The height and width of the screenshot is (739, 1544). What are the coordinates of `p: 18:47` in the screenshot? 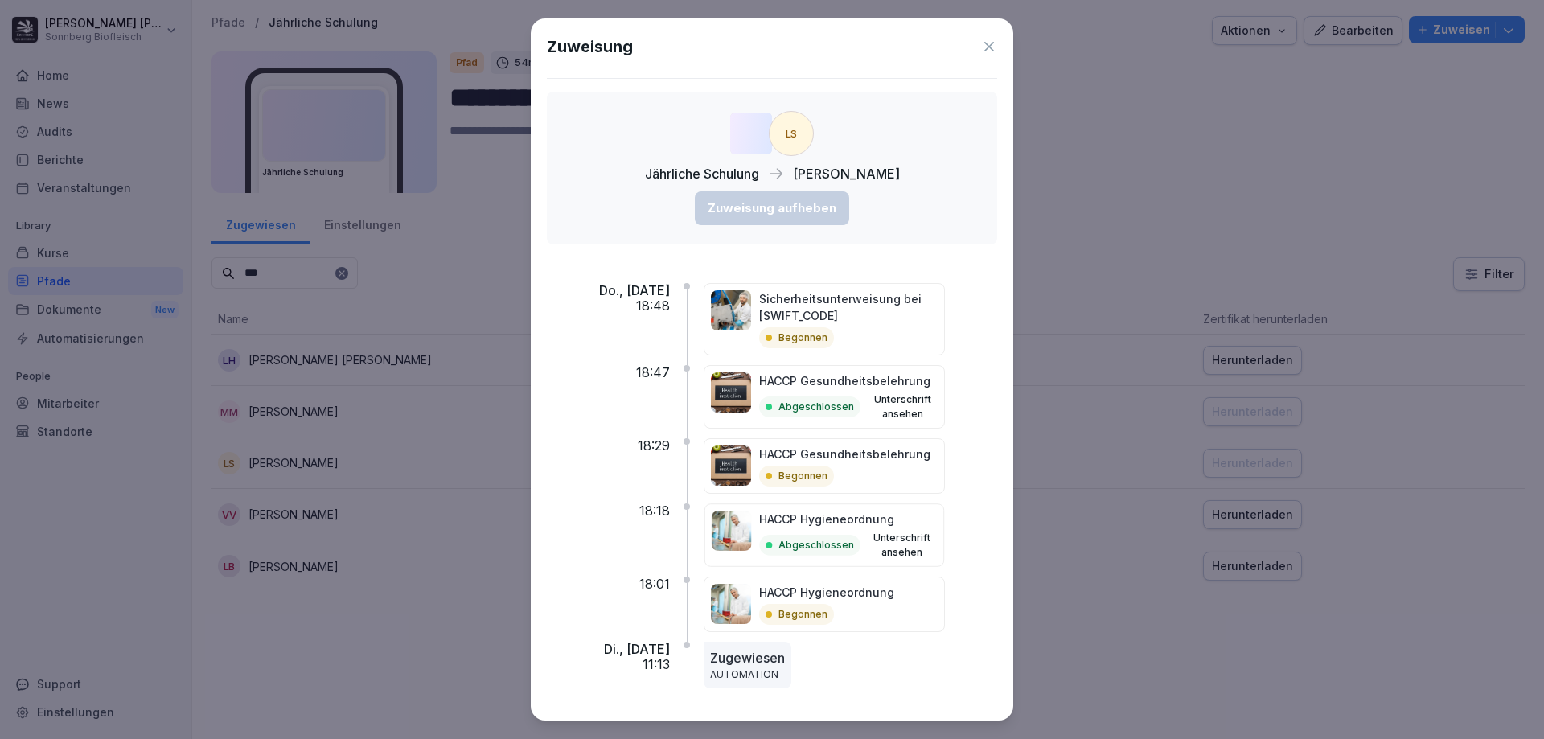 It's located at (653, 372).